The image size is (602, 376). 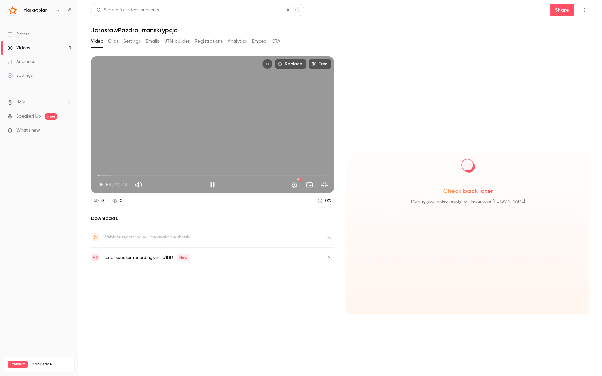 I want to click on span: New, so click(x=183, y=258).